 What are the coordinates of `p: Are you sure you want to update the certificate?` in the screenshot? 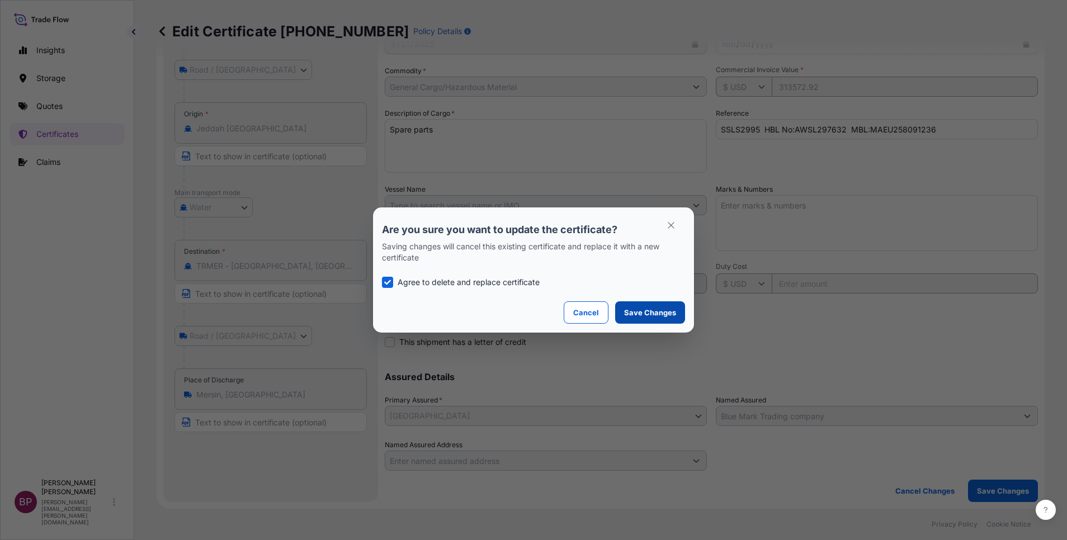 It's located at (534, 230).